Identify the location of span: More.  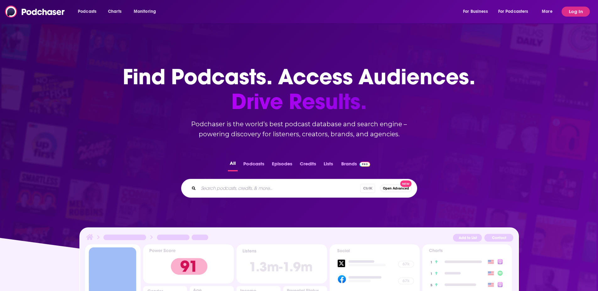
(547, 12).